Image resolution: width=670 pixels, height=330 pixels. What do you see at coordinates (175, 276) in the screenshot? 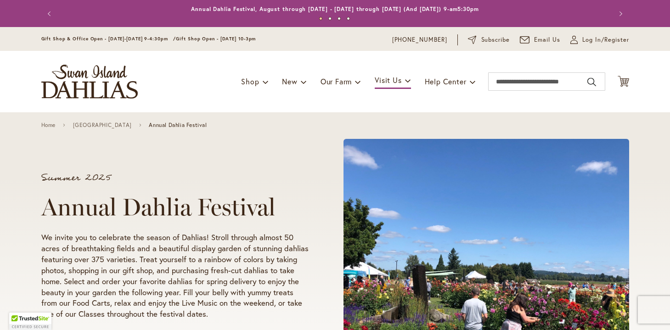
I see `p: We invite you to celebrate the season of Dahlias! Stroll through almost 50 acres of breathtaking ...` at bounding box center [175, 276].